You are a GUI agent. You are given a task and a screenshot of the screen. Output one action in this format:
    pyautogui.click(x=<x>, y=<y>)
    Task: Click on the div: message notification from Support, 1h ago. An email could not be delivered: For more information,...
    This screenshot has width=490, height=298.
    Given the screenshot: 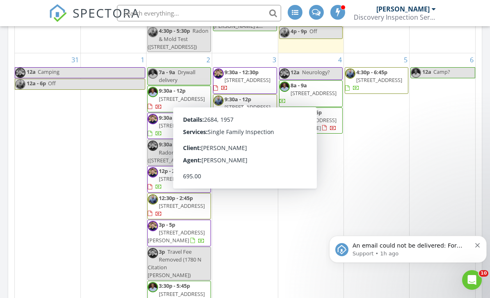 What is the action you would take?
    pyautogui.click(x=82, y=31)
    